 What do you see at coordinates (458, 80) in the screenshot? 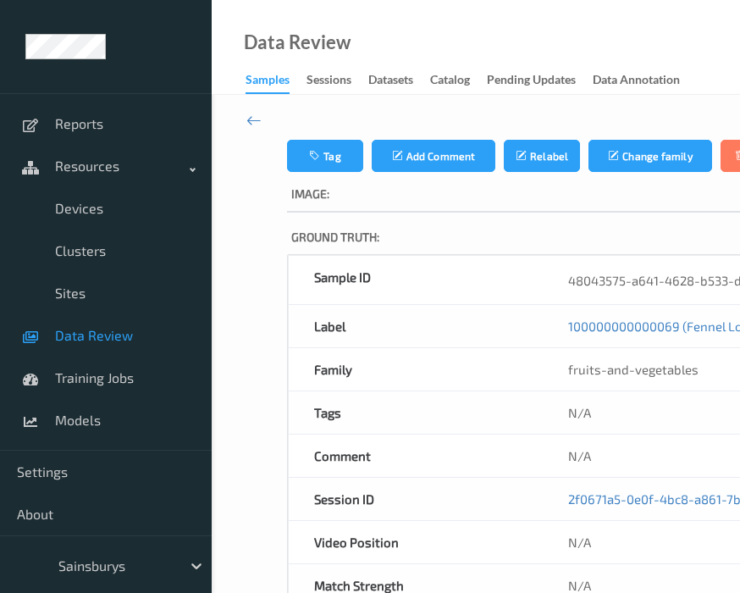
I see `a: Catalog` at bounding box center [458, 80].